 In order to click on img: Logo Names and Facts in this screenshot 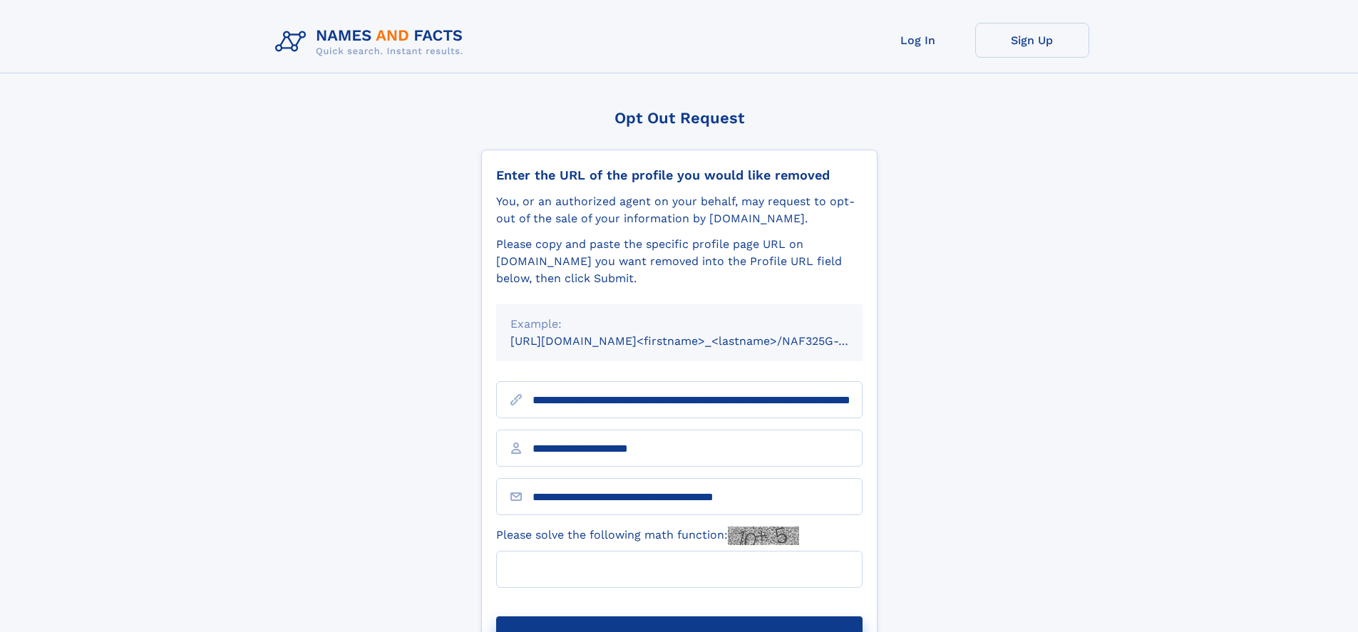, I will do `click(372, 42)`.